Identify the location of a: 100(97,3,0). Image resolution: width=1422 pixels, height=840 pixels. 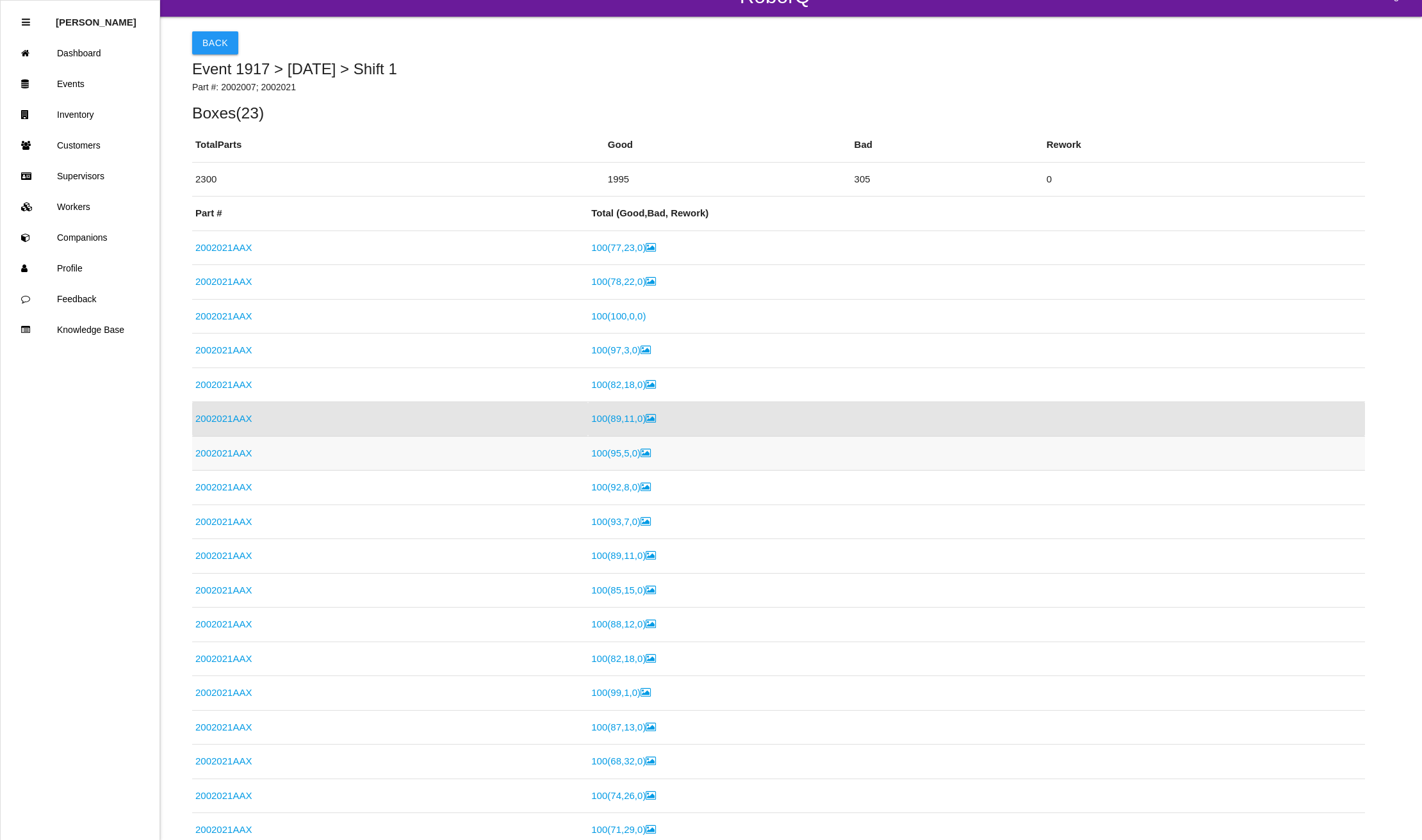
(621, 349).